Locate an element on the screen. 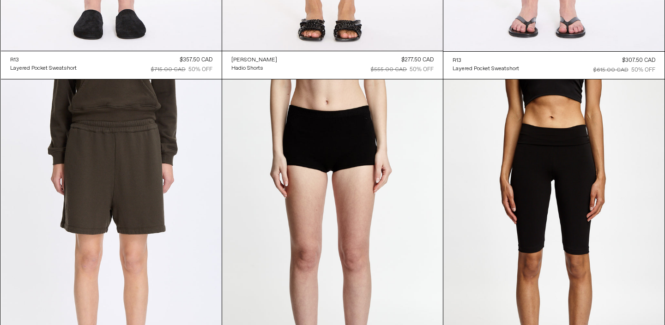  div: $357.50 CAD is located at coordinates (196, 60).